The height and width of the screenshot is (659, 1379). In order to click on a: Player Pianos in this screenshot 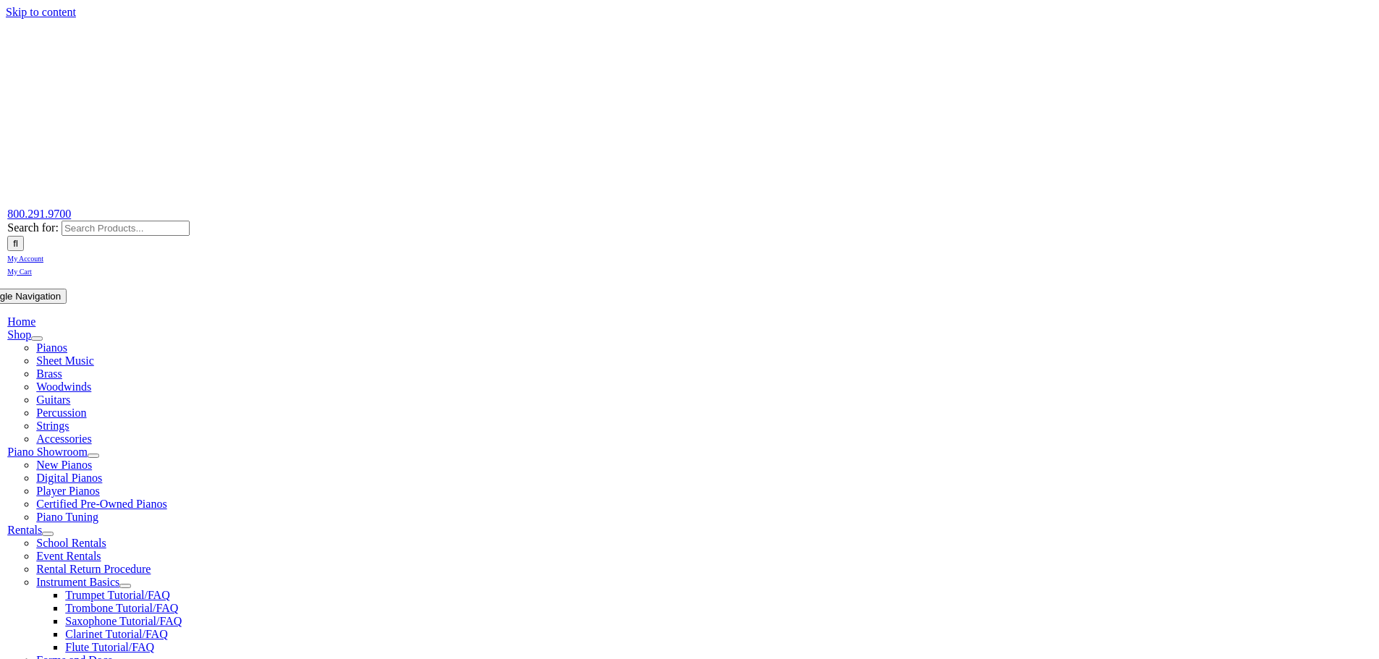, I will do `click(68, 491)`.